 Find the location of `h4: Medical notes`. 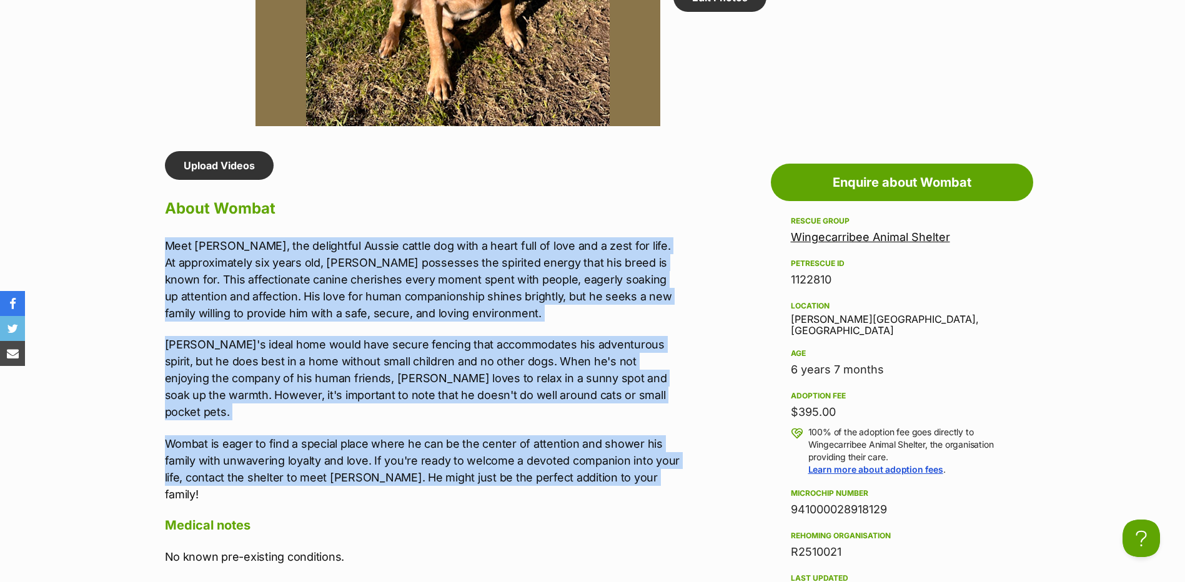

h4: Medical notes is located at coordinates (423, 525).